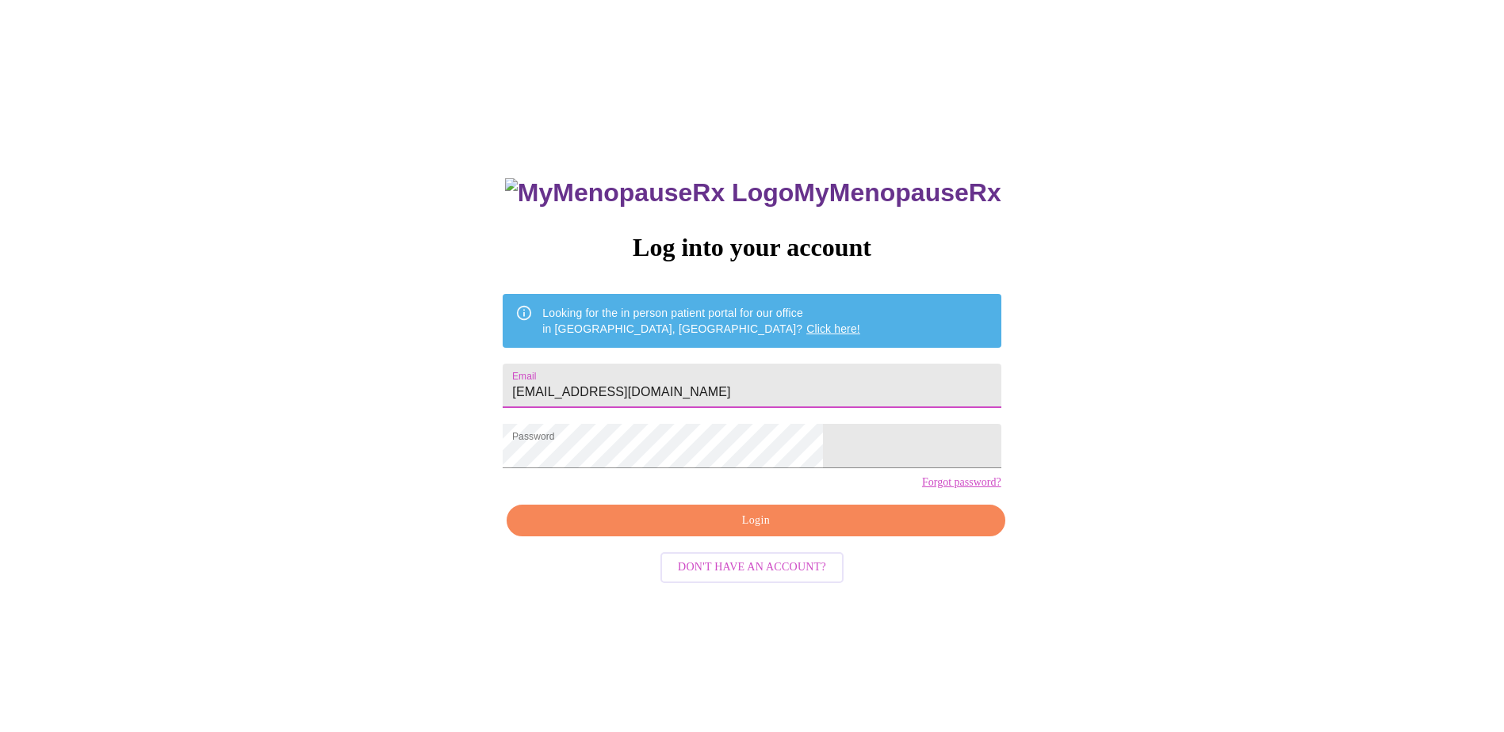  Describe the element at coordinates (752, 568) in the screenshot. I see `span: Don't have an account?` at that location.